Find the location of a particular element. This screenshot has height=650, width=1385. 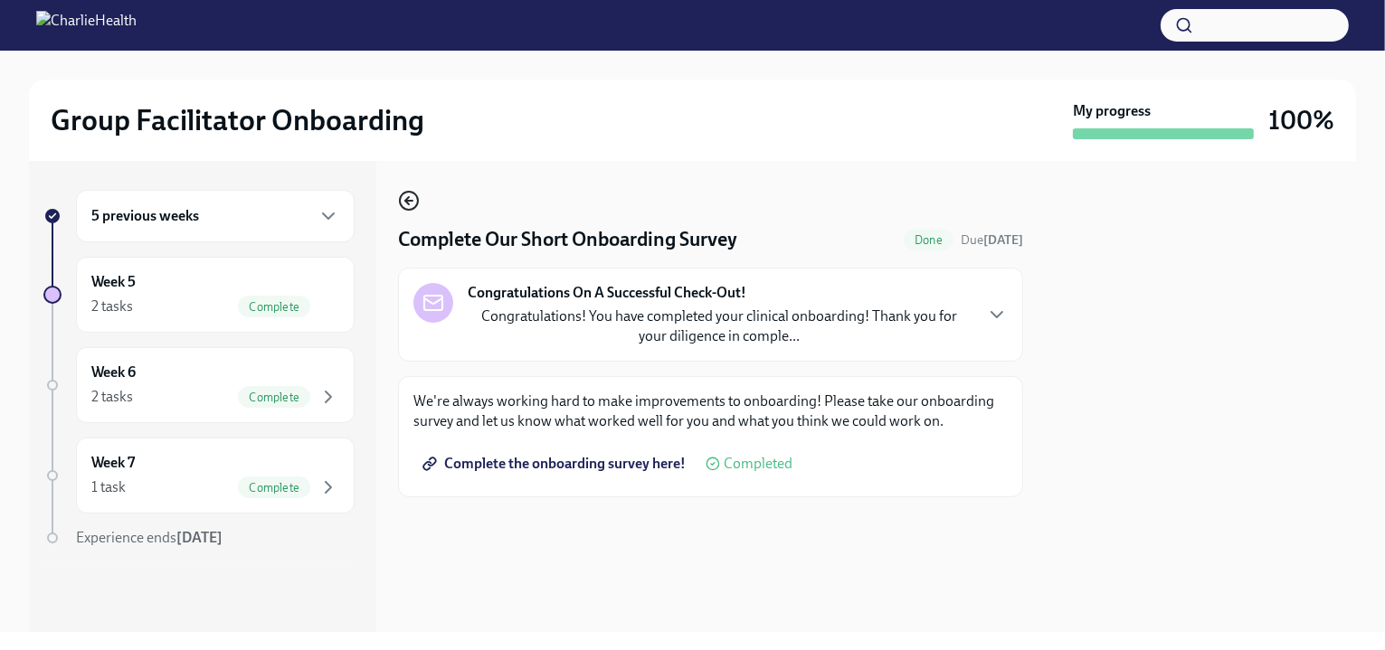

h6: 5 previous weeks is located at coordinates (145, 216).